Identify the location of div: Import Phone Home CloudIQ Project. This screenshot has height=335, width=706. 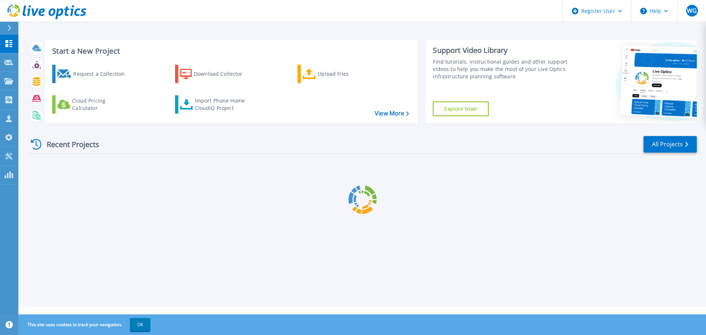
(224, 104).